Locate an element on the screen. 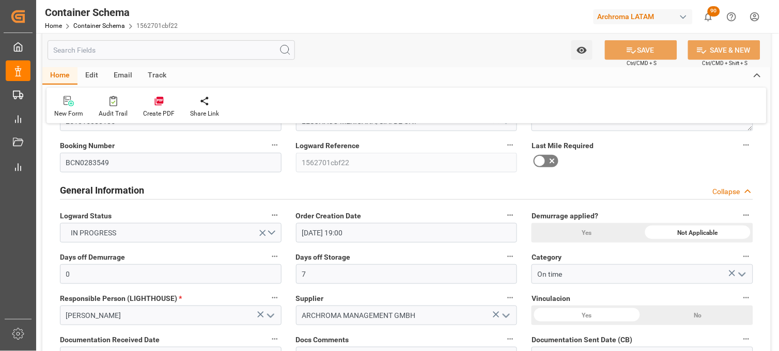  span: Responsible Person (LIGHTHOUSE) is located at coordinates (121, 298).